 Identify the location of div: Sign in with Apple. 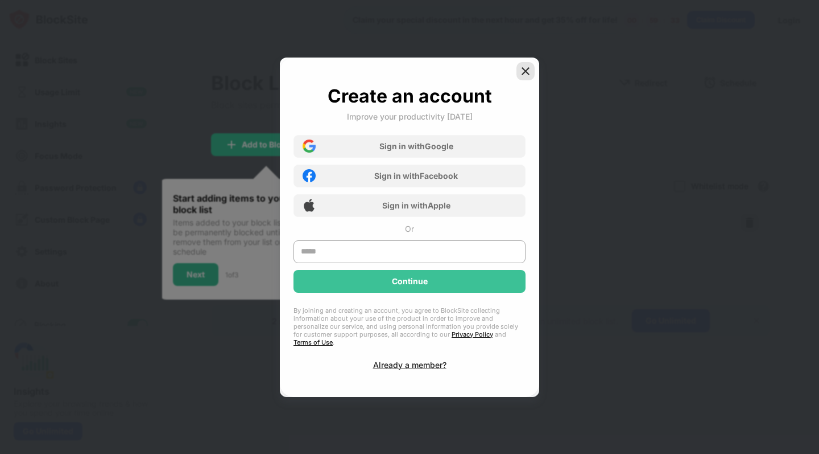
(417, 205).